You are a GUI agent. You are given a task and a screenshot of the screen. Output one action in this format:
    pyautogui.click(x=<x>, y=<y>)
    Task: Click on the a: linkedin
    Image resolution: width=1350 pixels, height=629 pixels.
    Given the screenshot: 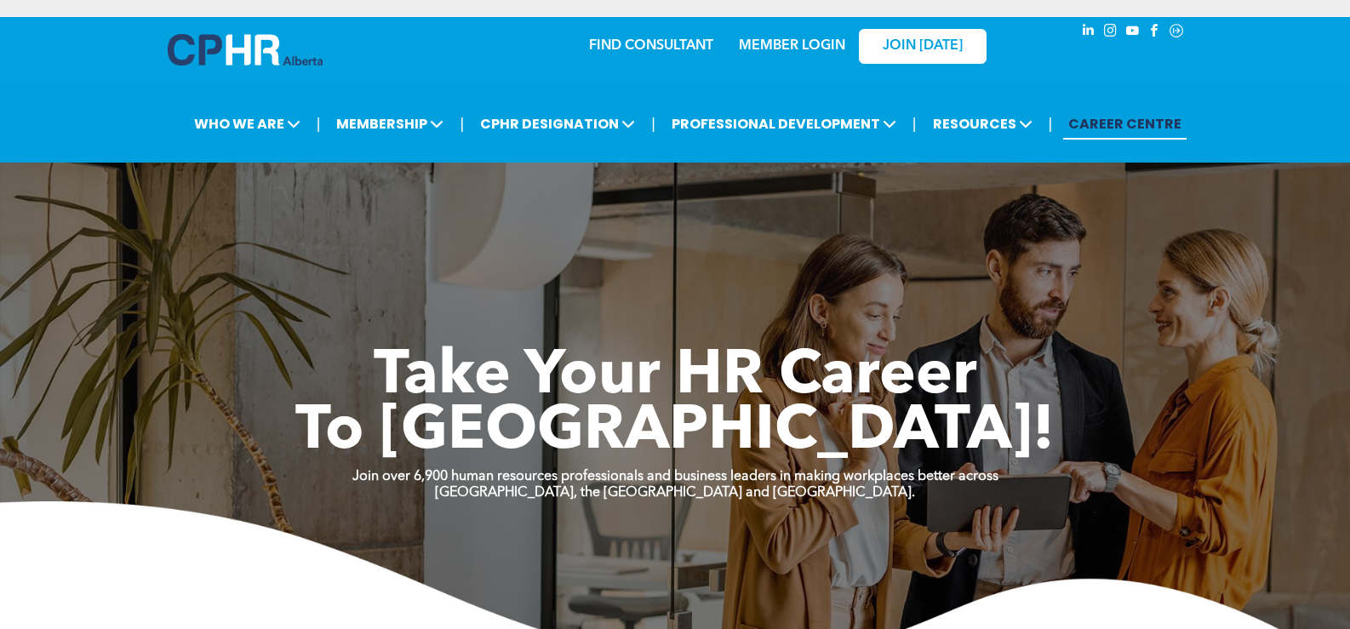 What is the action you would take?
    pyautogui.click(x=1088, y=32)
    